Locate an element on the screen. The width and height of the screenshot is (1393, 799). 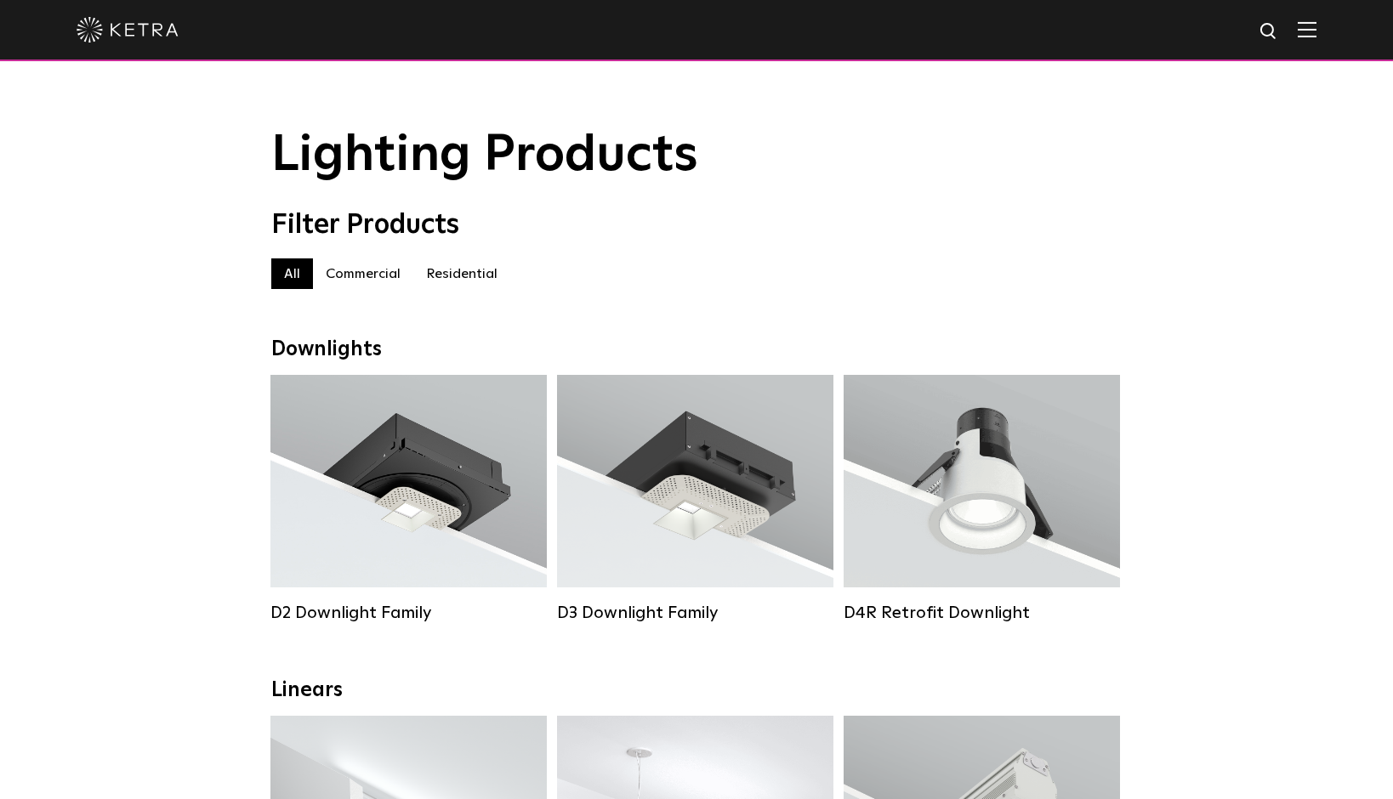
a: D3 Downlight Family Lumen Output:700 / 900 / 1100Colors:White / Black / Silver / Bronze / Paintab... is located at coordinates (695, 498).